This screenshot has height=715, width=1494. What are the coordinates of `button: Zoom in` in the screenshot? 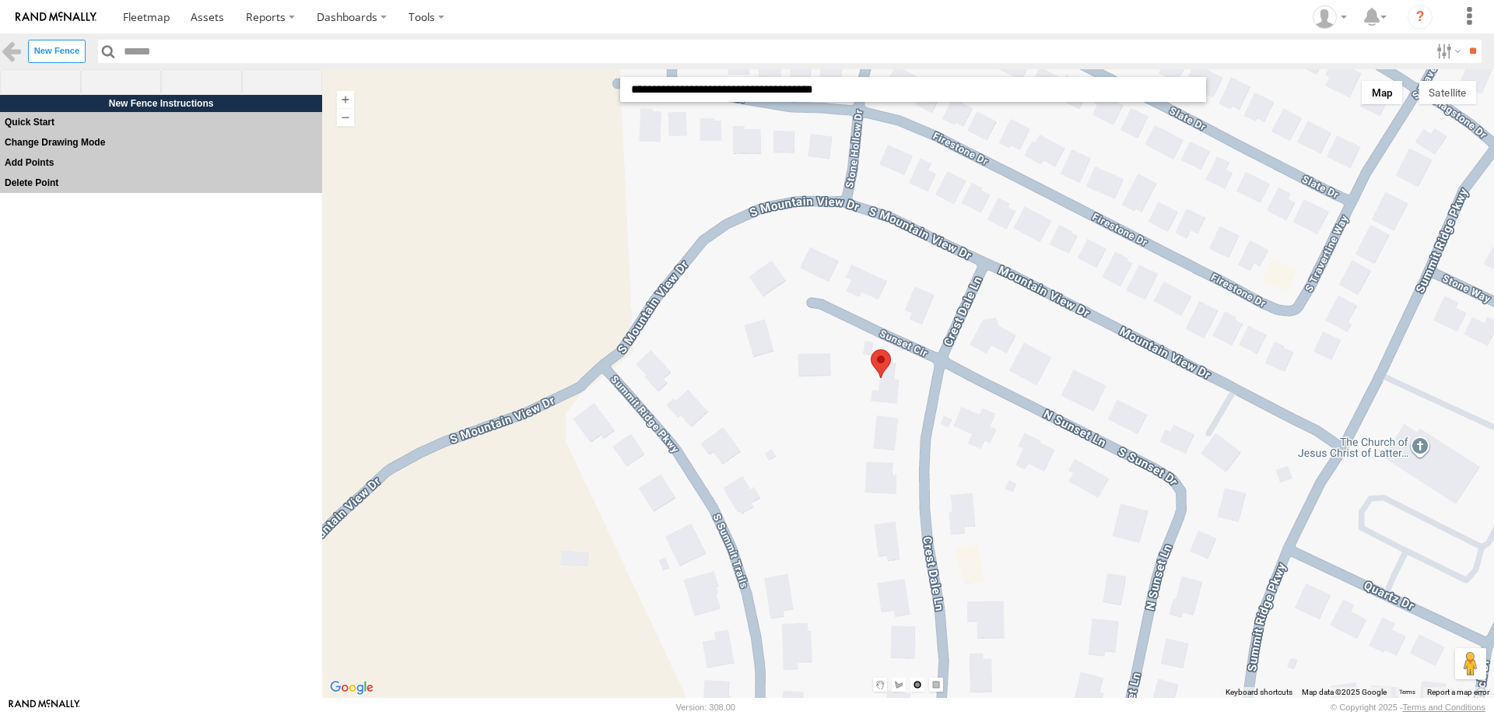 It's located at (346, 99).